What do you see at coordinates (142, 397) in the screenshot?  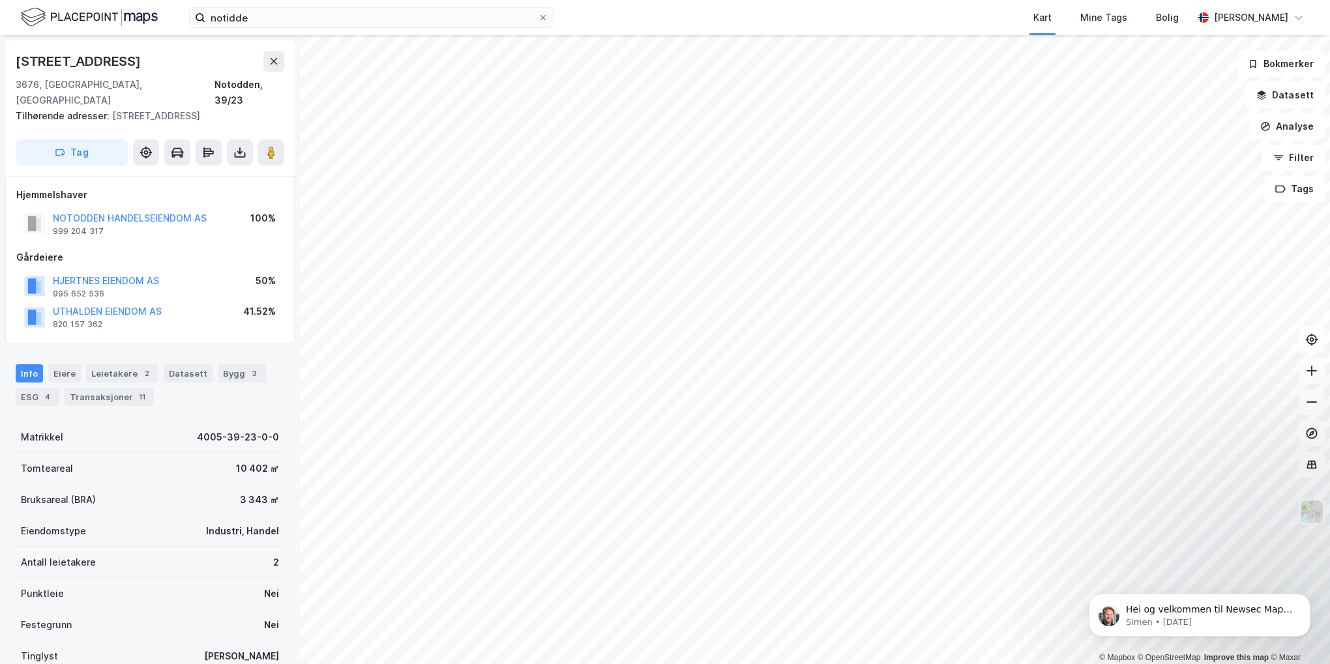 I see `div: 11` at bounding box center [142, 397].